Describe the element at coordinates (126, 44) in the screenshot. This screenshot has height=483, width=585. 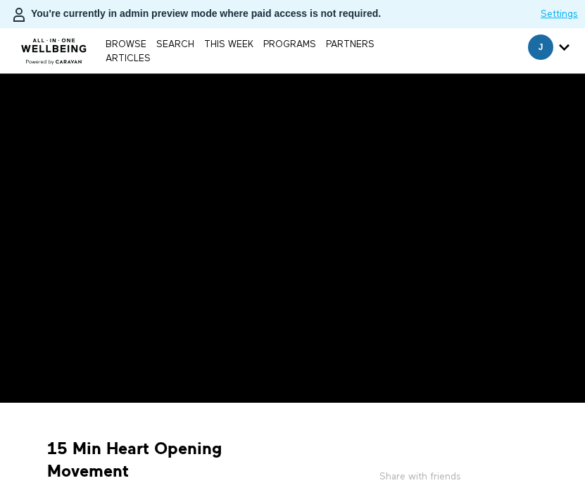
I see `a: Browse` at that location.